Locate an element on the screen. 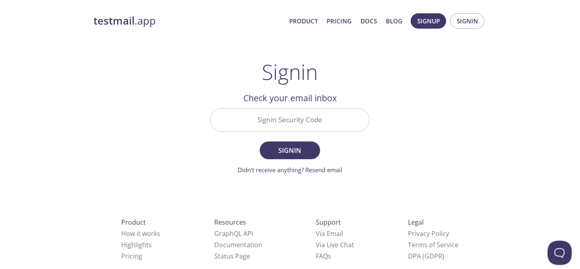  h2: Check your email inbox is located at coordinates (290, 98).